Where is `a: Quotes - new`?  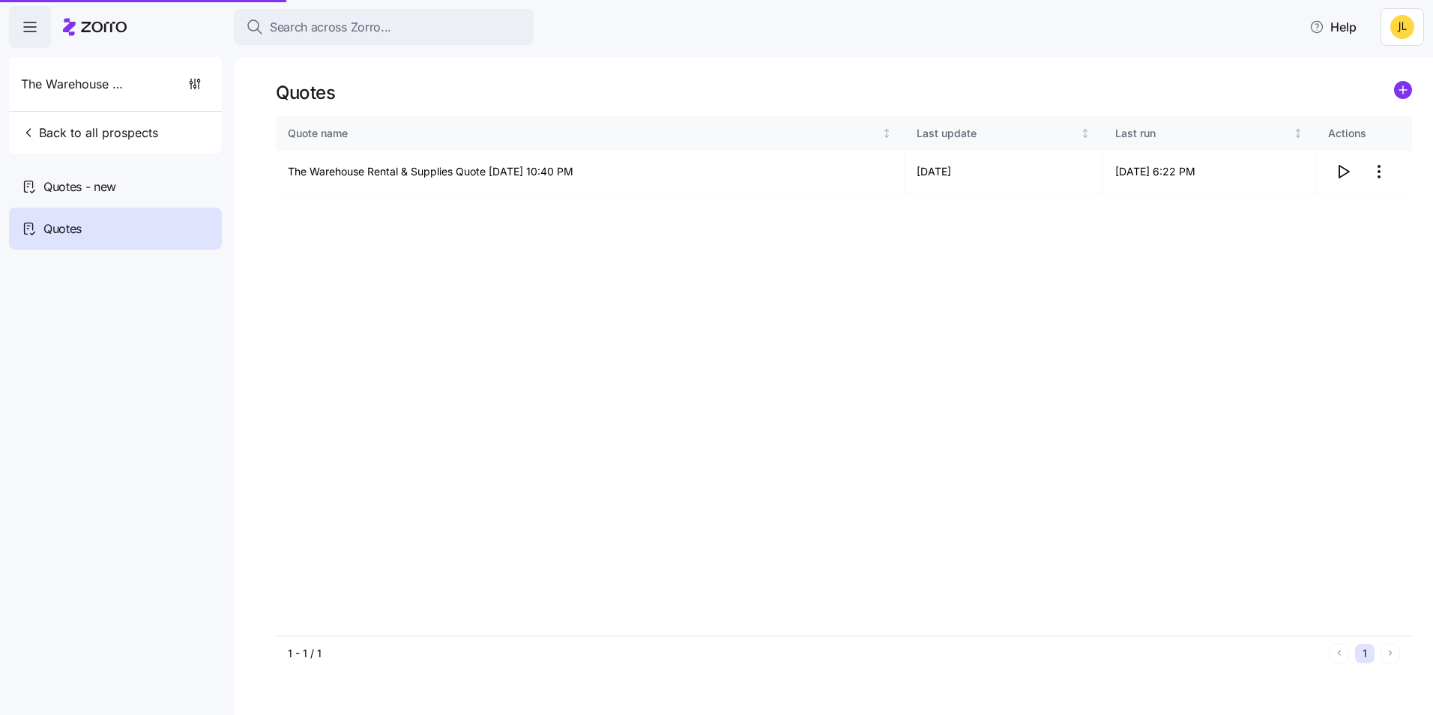 a: Quotes - new is located at coordinates (115, 187).